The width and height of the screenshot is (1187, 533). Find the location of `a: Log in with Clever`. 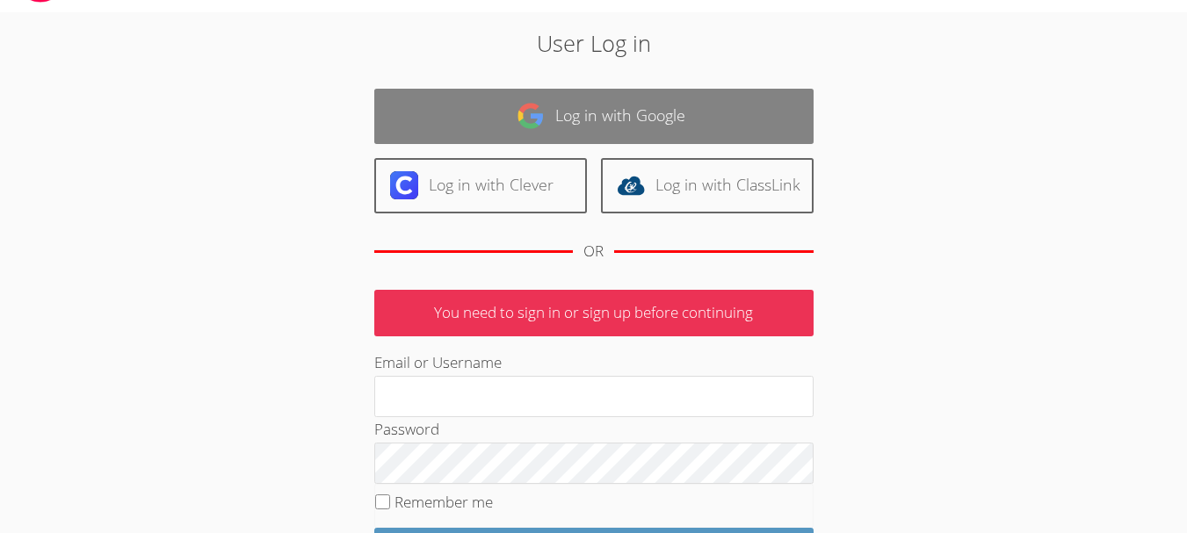

a: Log in with Clever is located at coordinates (481, 185).